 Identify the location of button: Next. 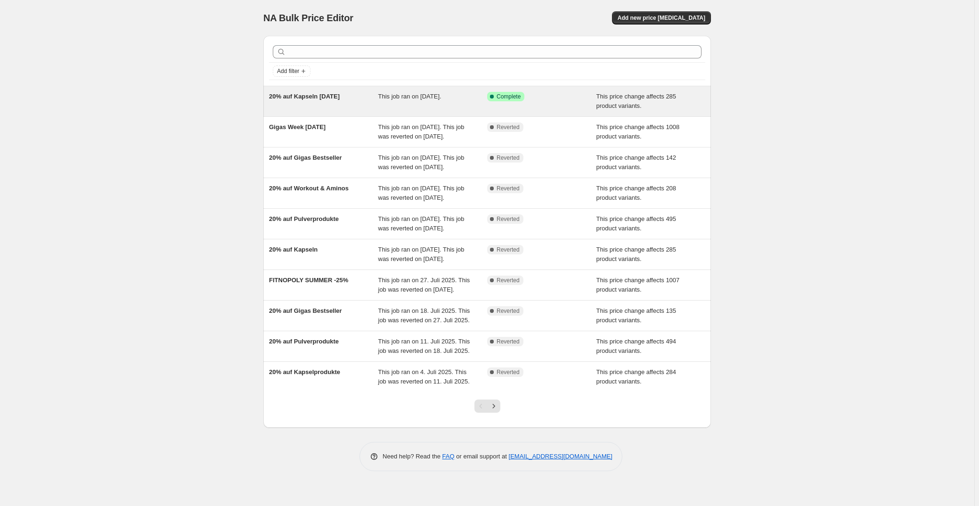
(494, 406).